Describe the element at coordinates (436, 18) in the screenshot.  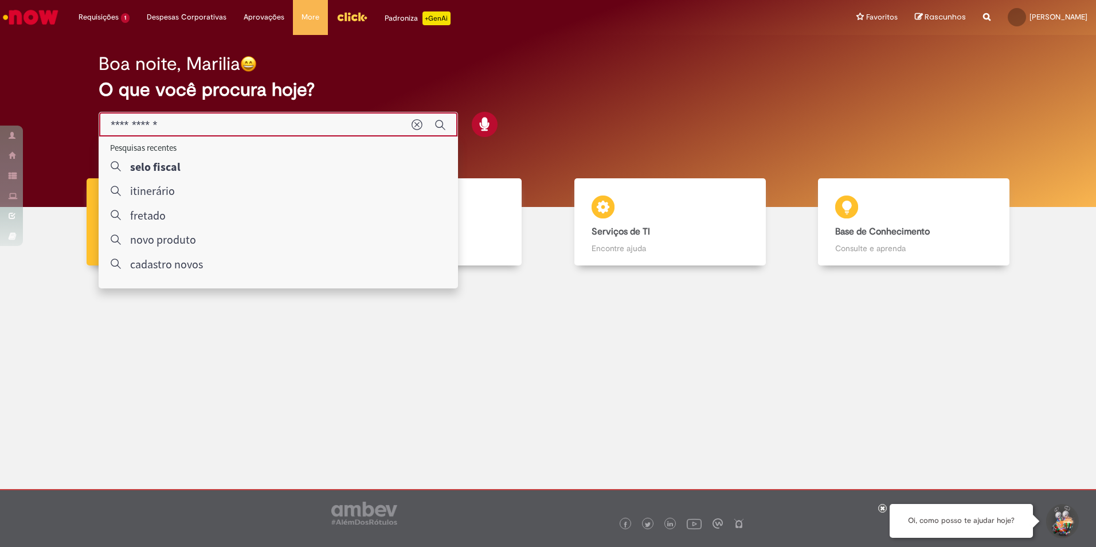
I see `p: +GenAi` at that location.